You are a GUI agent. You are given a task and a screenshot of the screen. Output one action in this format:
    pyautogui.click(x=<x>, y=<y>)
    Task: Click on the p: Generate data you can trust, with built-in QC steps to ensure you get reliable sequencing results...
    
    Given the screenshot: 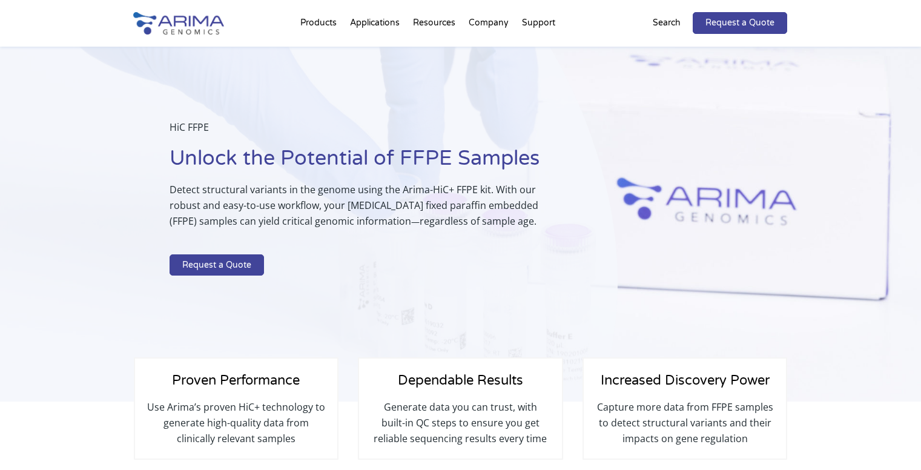 What is the action you would take?
    pyautogui.click(x=460, y=423)
    